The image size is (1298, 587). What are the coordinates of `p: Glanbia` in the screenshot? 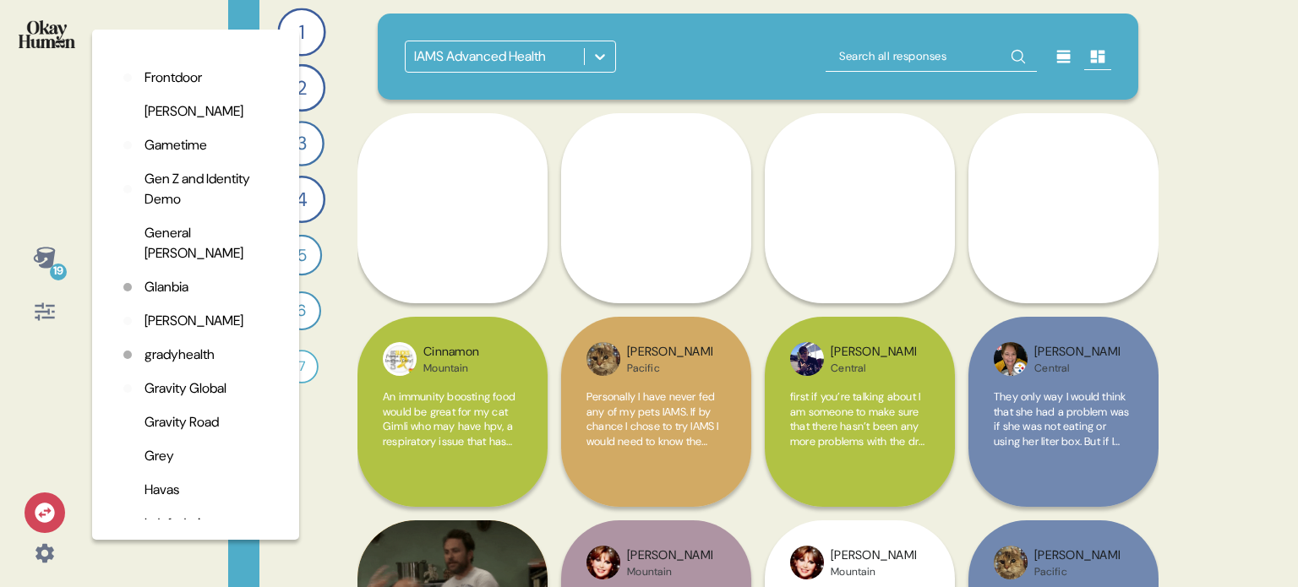 It's located at (166, 287).